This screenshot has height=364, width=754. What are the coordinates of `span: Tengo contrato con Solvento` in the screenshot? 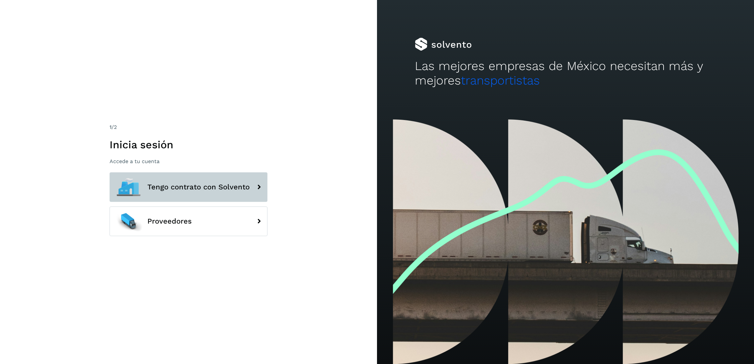 It's located at (198, 187).